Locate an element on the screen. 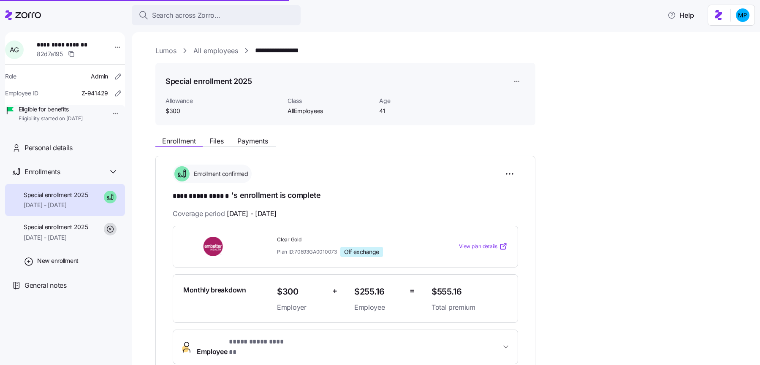  span: Eligible for benefits is located at coordinates (51, 109).